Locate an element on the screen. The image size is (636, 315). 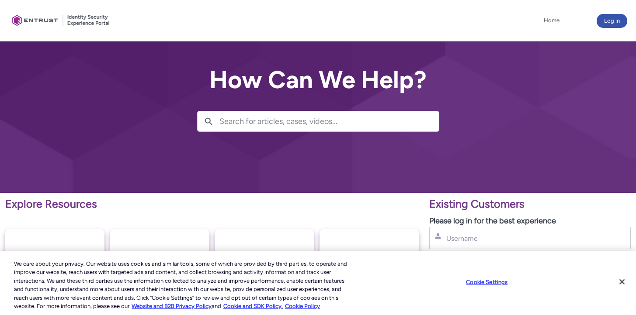
button: Search is located at coordinates (208, 121).